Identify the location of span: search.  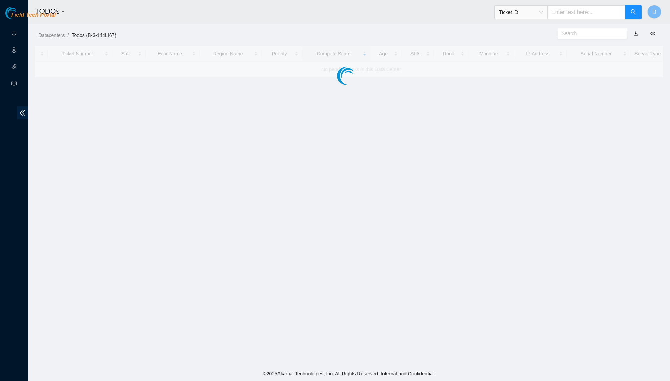
(633, 12).